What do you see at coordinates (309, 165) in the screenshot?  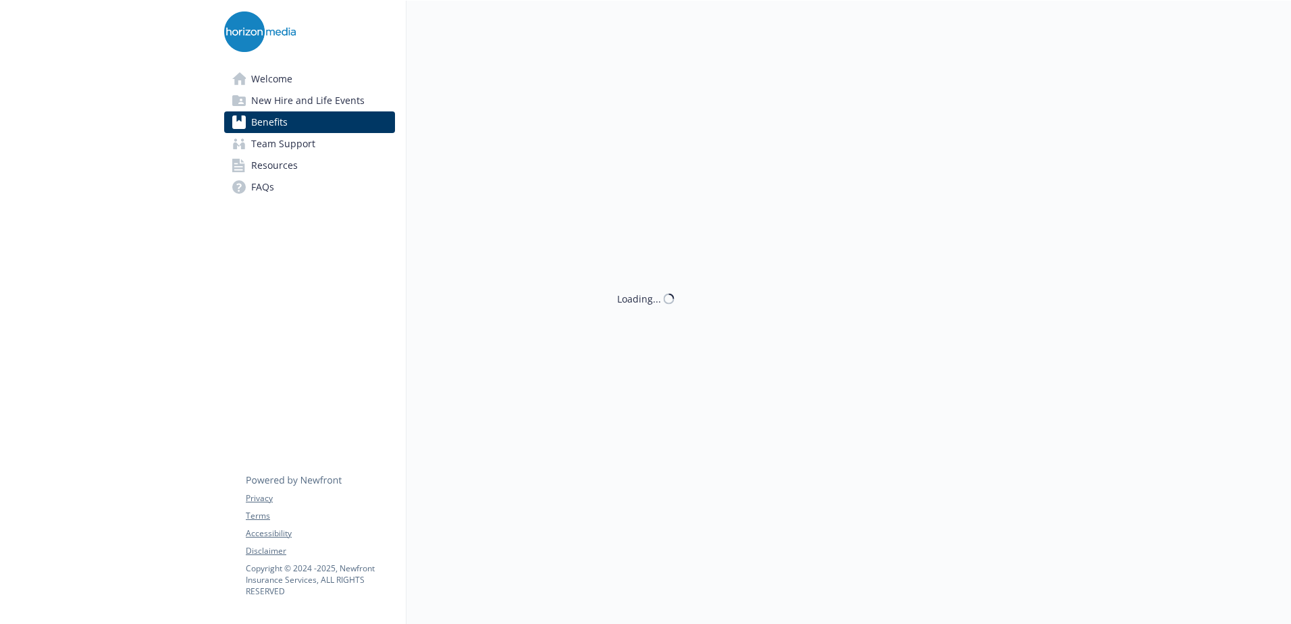 I see `a: Resources` at bounding box center [309, 165].